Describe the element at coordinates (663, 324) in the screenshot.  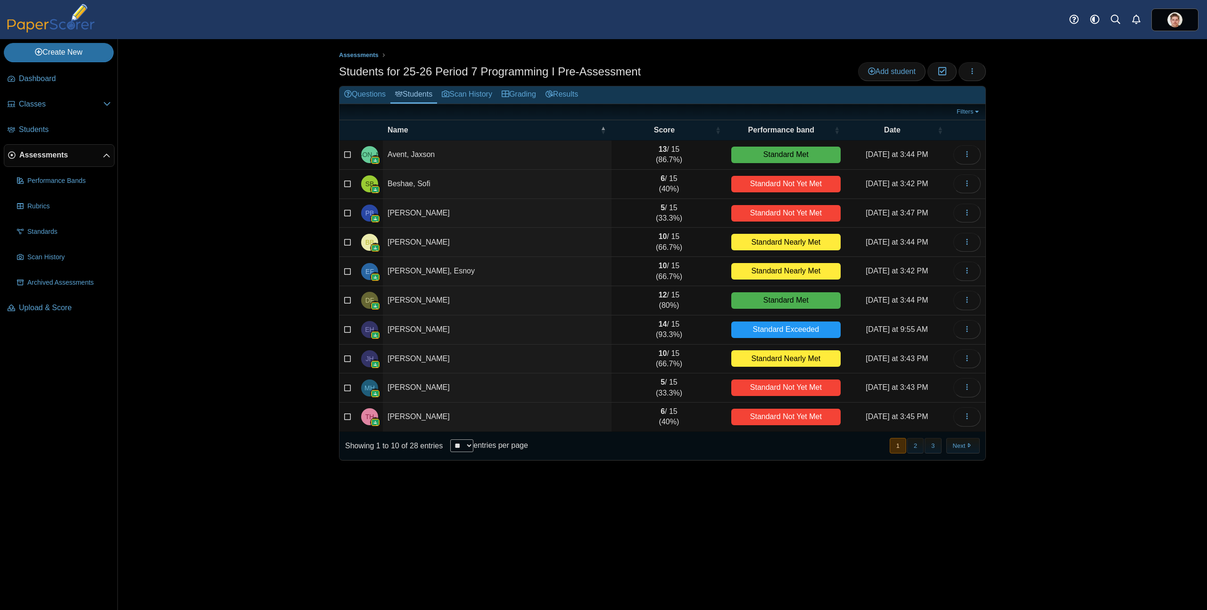
I see `b: 14` at that location.